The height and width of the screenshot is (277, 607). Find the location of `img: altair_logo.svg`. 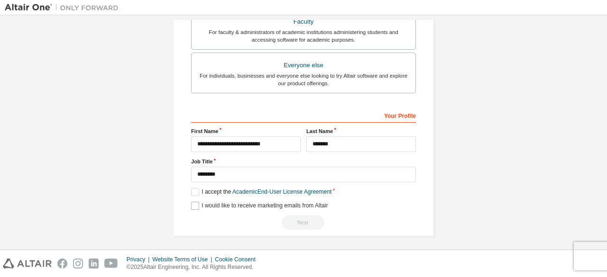

img: altair_logo.svg is located at coordinates (27, 264).